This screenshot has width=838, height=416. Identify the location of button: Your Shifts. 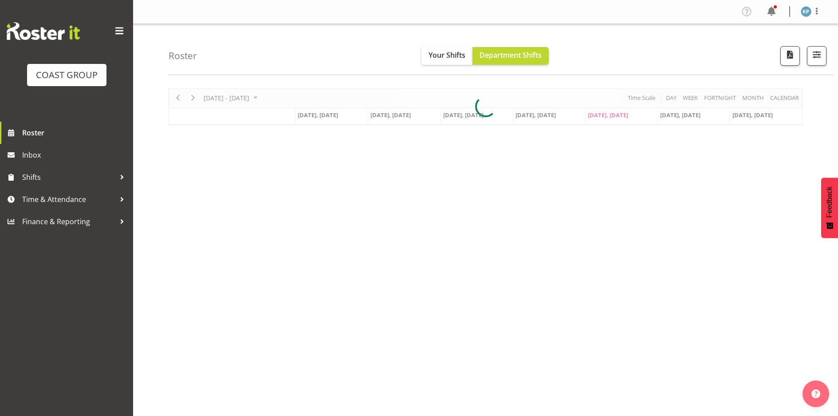
(447, 56).